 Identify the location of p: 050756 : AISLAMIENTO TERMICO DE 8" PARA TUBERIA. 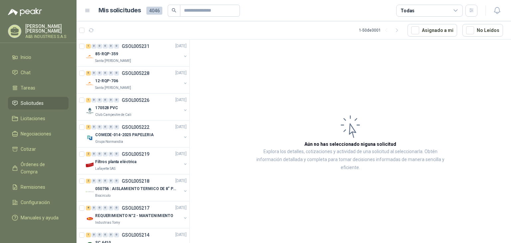
(136, 189).